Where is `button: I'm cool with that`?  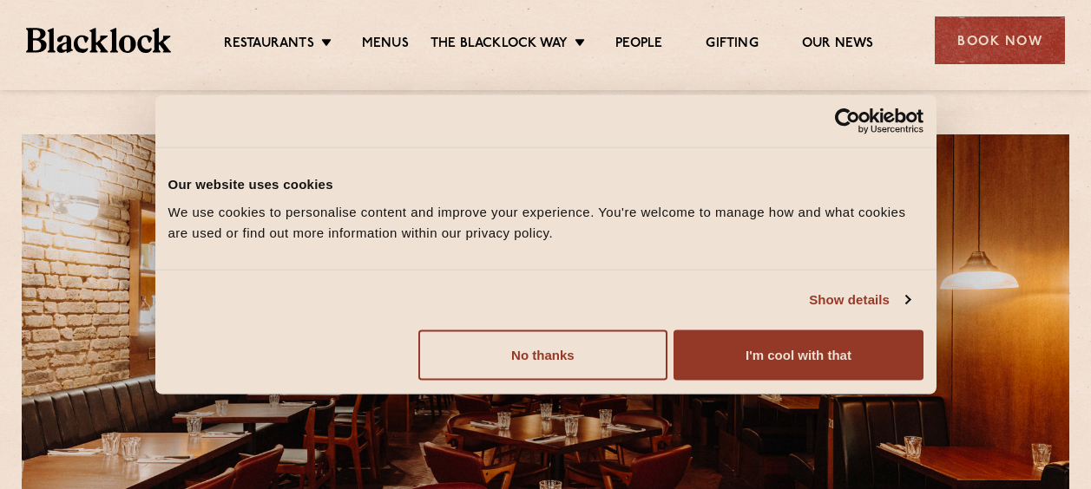
button: I'm cool with that is located at coordinates (797, 355).